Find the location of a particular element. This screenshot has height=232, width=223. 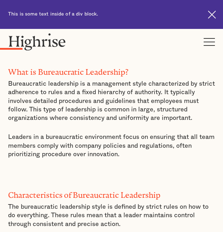

p: The bureaucratic leadership style is defined by strict rules on how to do everything. These rules... is located at coordinates (112, 215).